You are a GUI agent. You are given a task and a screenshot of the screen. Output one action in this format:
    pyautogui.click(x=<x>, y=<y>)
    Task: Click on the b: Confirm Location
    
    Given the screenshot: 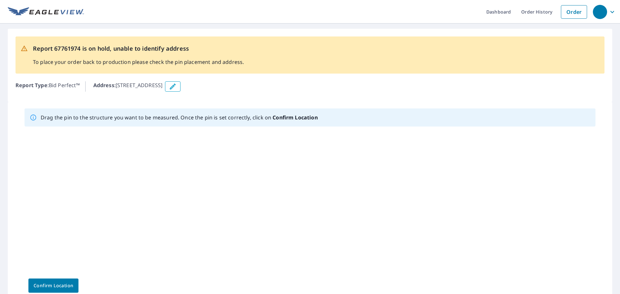 What is the action you would take?
    pyautogui.click(x=295, y=118)
    